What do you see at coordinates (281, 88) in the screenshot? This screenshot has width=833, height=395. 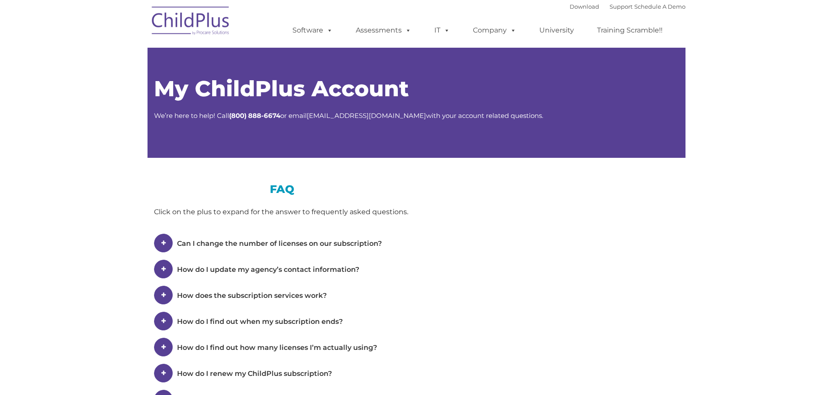 I see `span: My ChildPlus Account` at bounding box center [281, 88].